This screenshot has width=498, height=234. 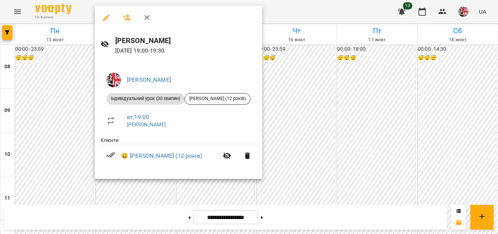 I want to click on ul: Клієнти, so click(x=178, y=153).